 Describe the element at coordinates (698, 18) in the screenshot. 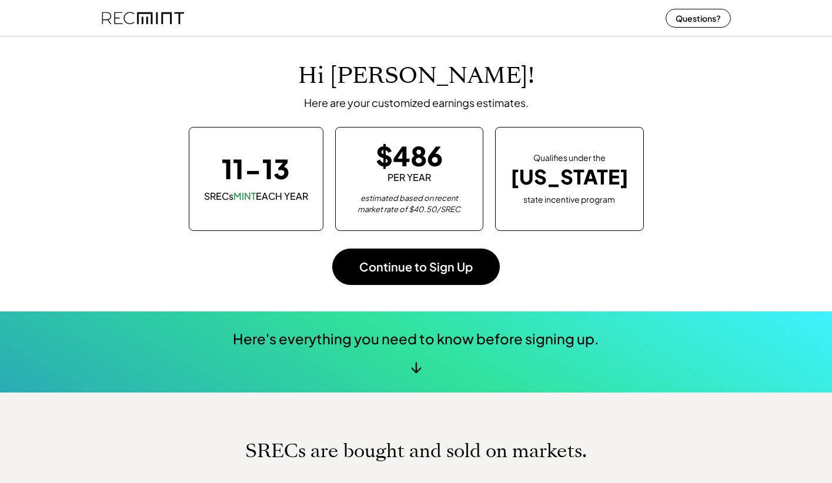

I see `button: Questions?` at that location.